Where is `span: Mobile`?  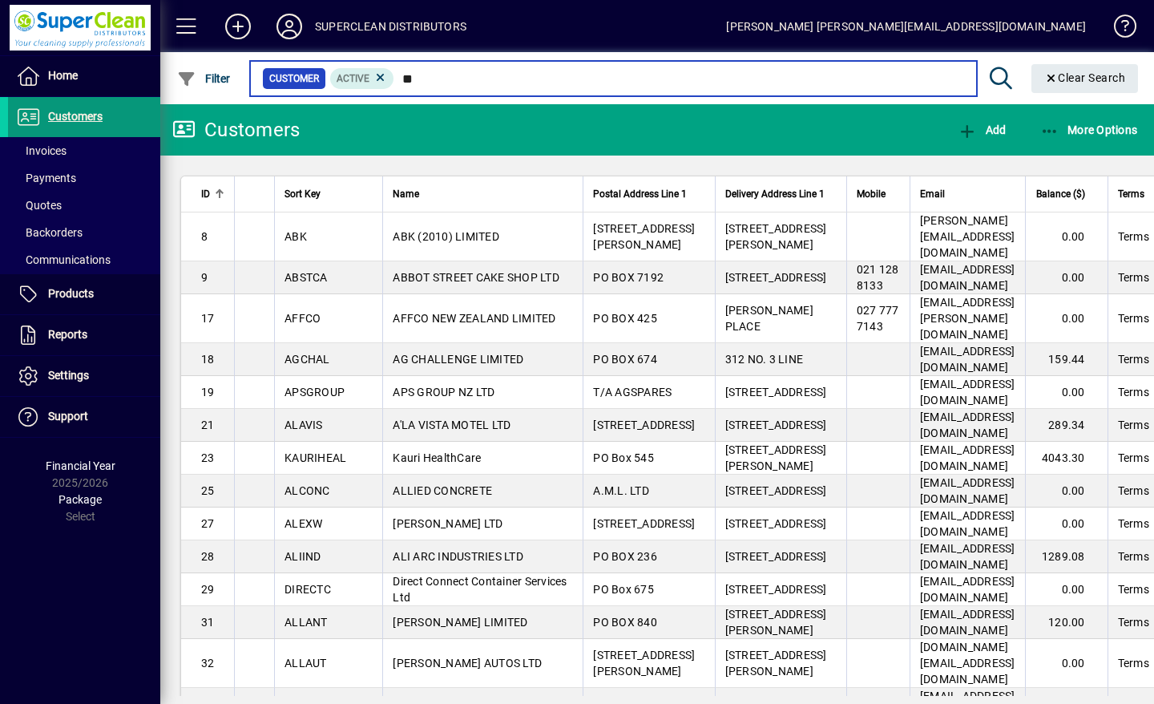 span: Mobile is located at coordinates (871, 194).